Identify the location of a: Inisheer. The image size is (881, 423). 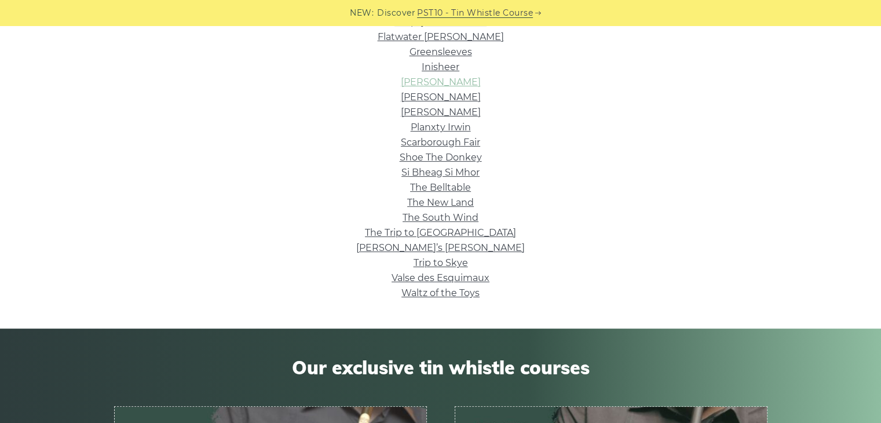
(440, 67).